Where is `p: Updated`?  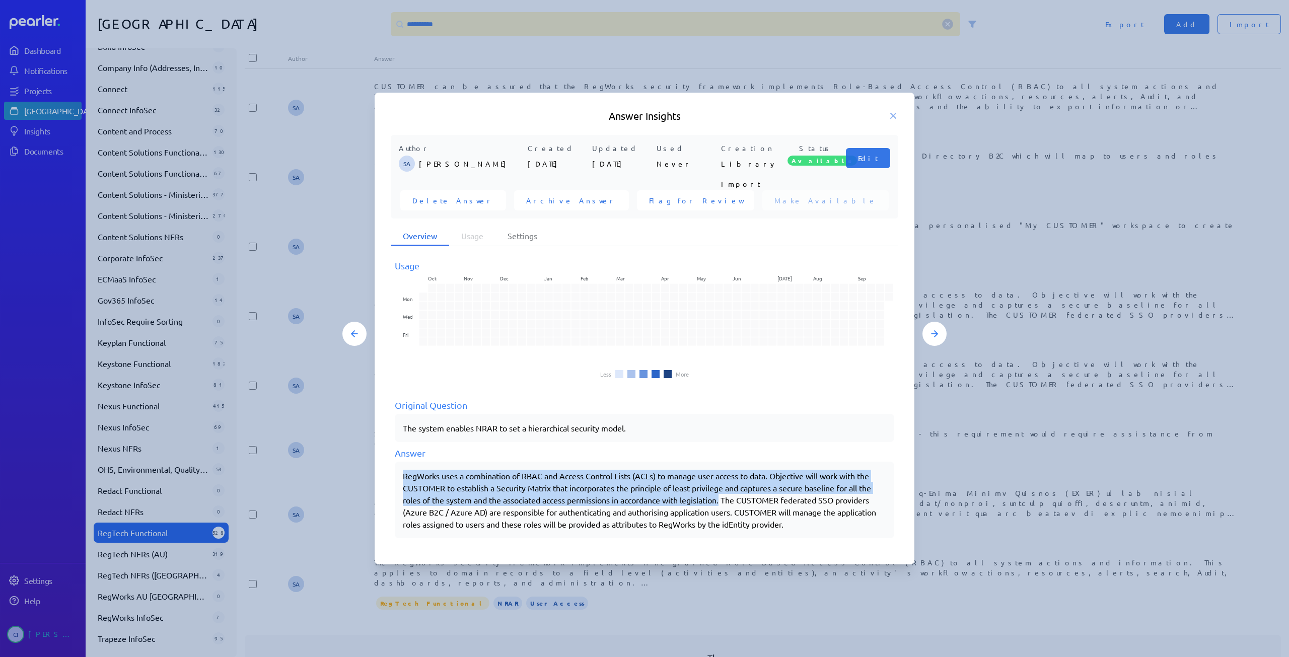
p: Updated is located at coordinates (622, 148).